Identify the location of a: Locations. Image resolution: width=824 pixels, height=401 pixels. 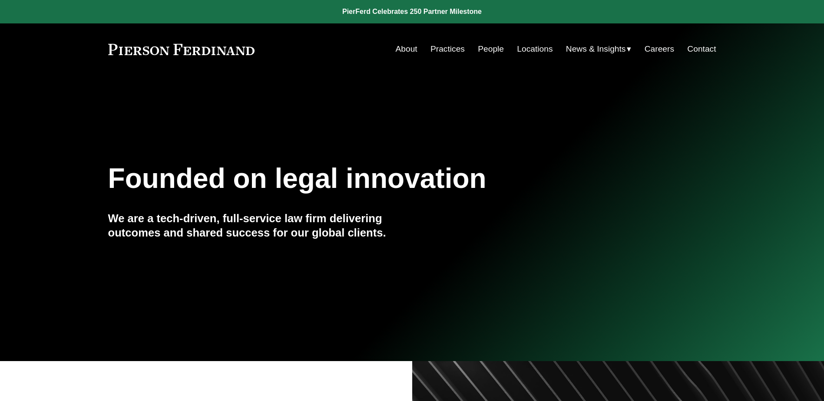
(535, 49).